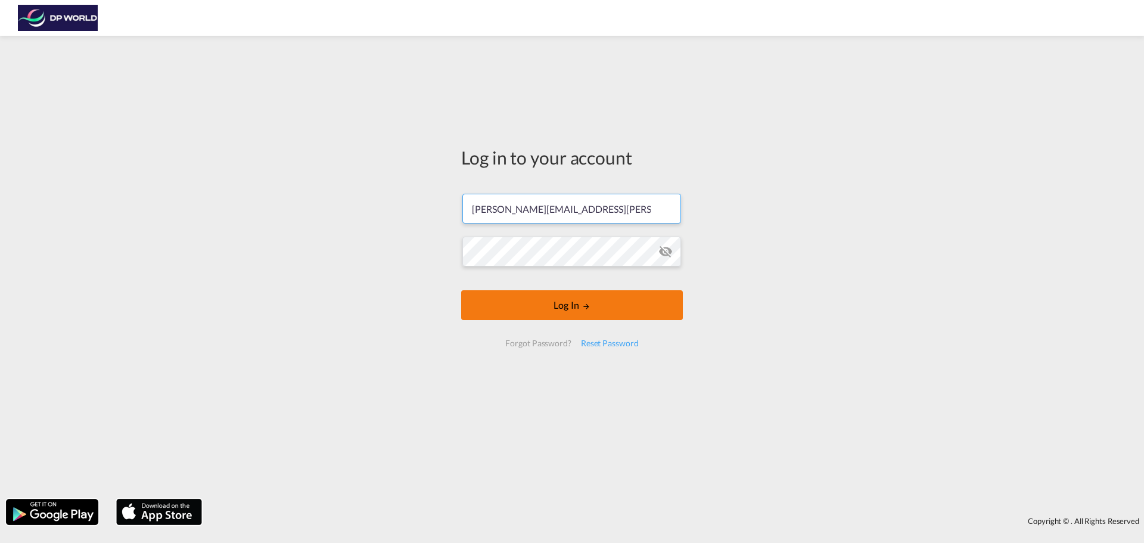  What do you see at coordinates (572, 209) in the screenshot?
I see `input: Enter email/phone number` at bounding box center [572, 209].